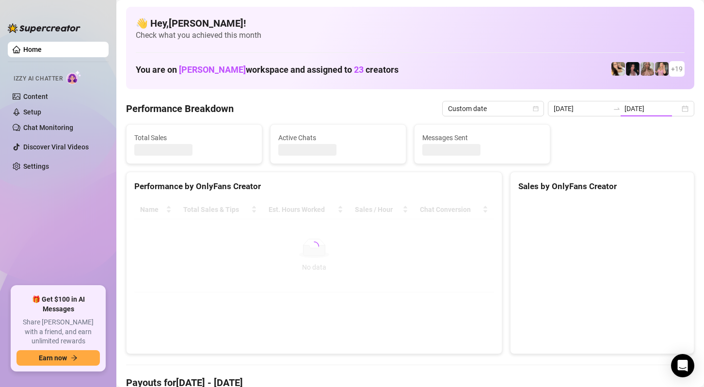  Describe the element at coordinates (38, 79) in the screenshot. I see `span: Izzy AI Chatter` at that location.